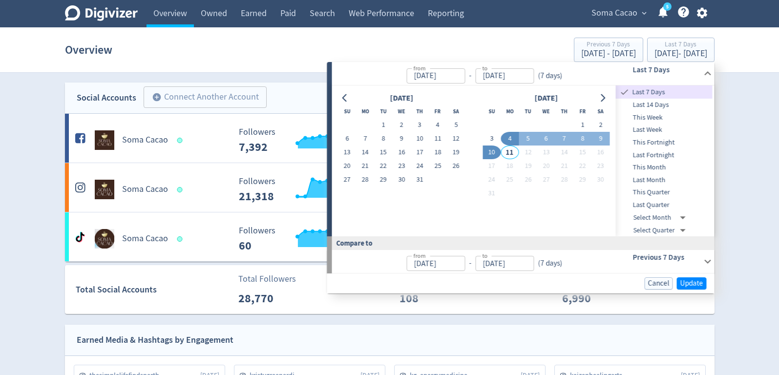 This screenshot has height=375, width=779. Describe the element at coordinates (664, 167) in the screenshot. I see `div: This Month` at that location.